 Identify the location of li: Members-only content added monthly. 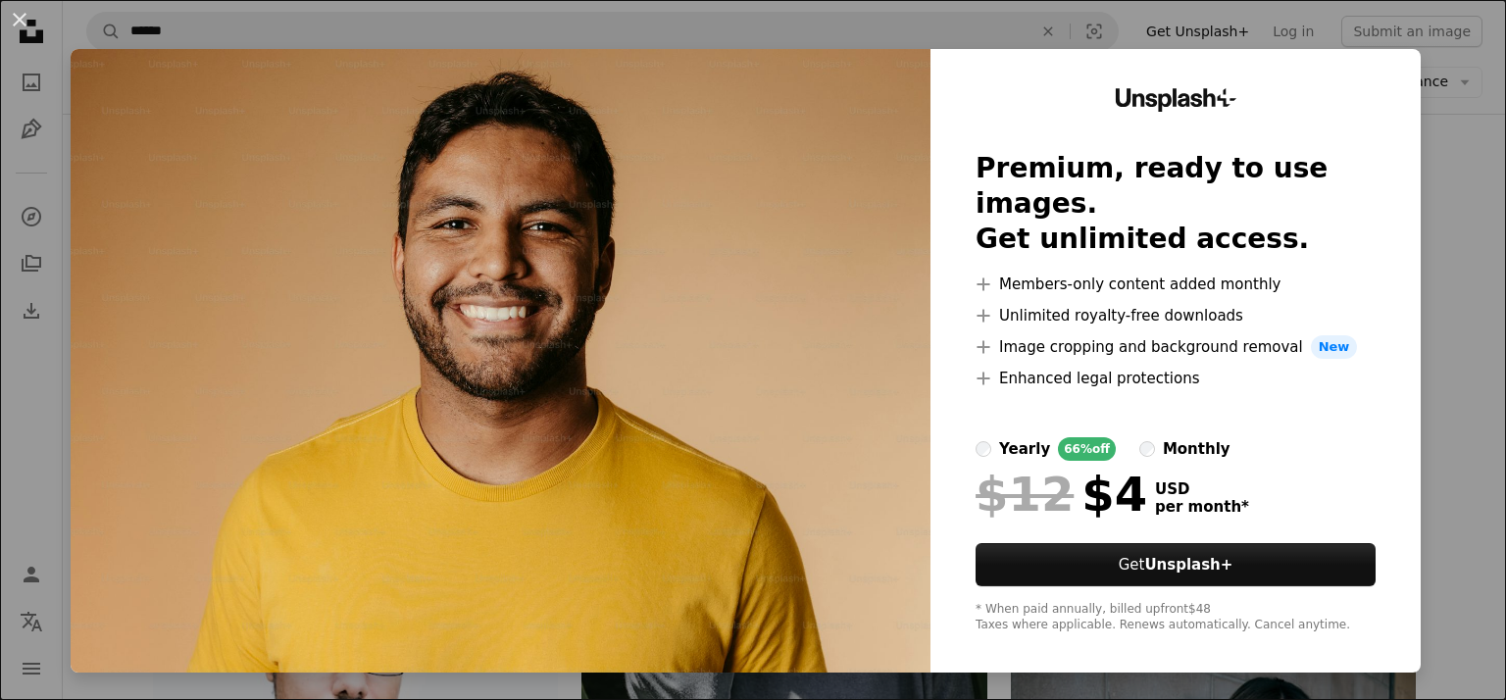
(1175, 284).